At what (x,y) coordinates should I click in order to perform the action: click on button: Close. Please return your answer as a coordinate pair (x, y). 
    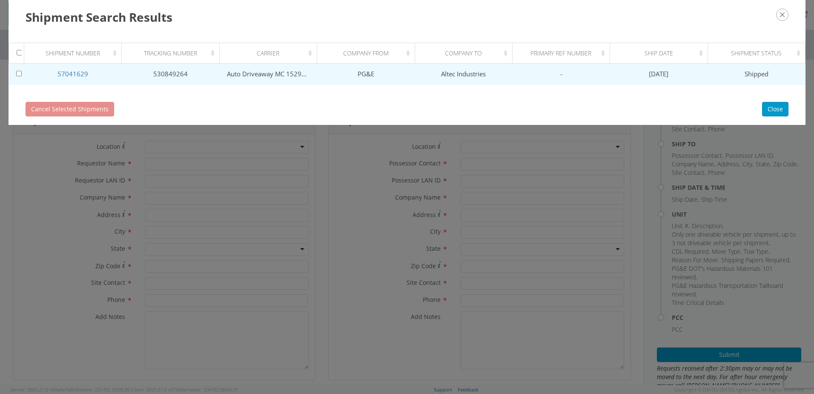
    Looking at the image, I should click on (776, 109).